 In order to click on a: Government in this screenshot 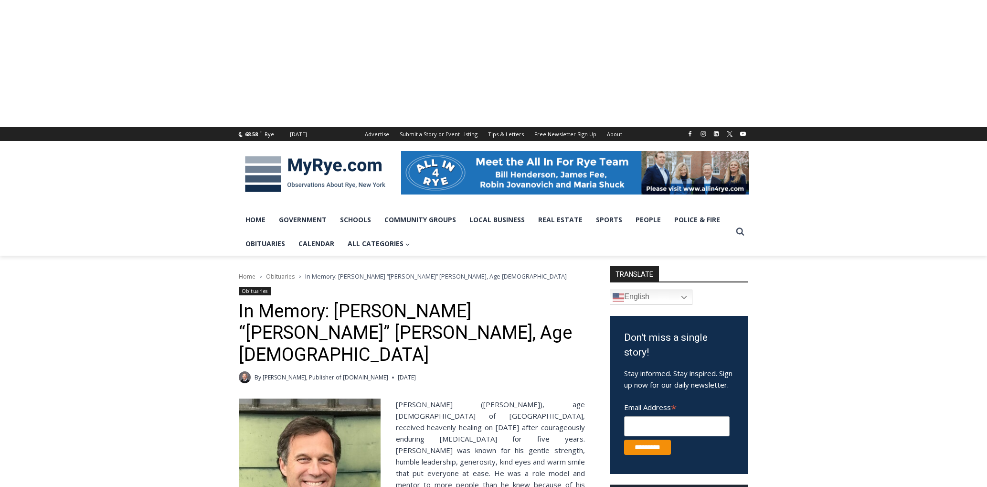, I will do `click(303, 220)`.